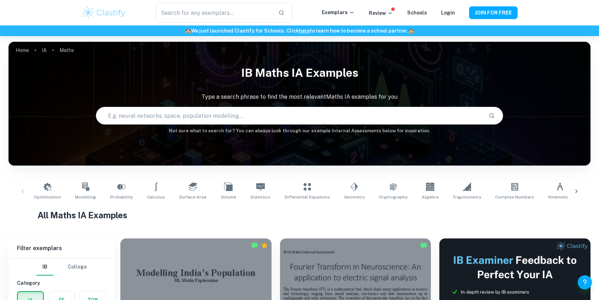 The height and width of the screenshot is (300, 599). I want to click on a: Schools, so click(417, 13).